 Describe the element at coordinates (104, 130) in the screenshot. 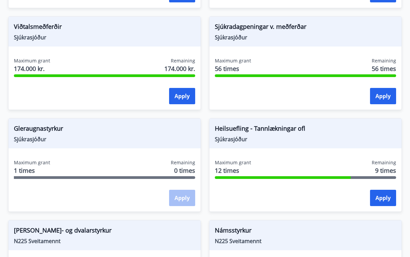

I see `span: Gleraugnastyrkur` at that location.